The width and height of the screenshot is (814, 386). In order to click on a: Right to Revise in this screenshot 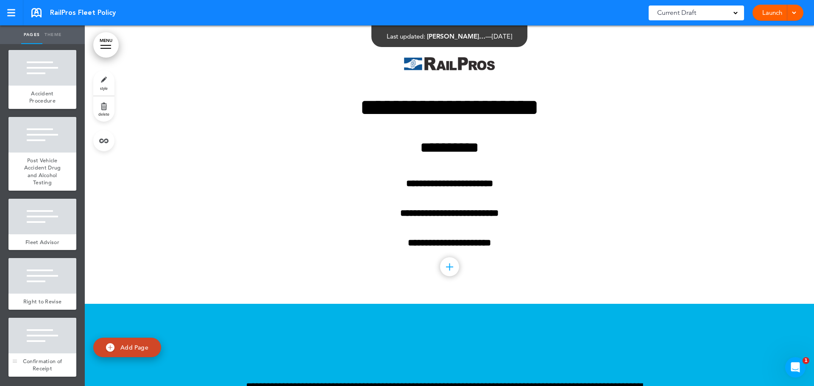, I will do `click(42, 302)`.